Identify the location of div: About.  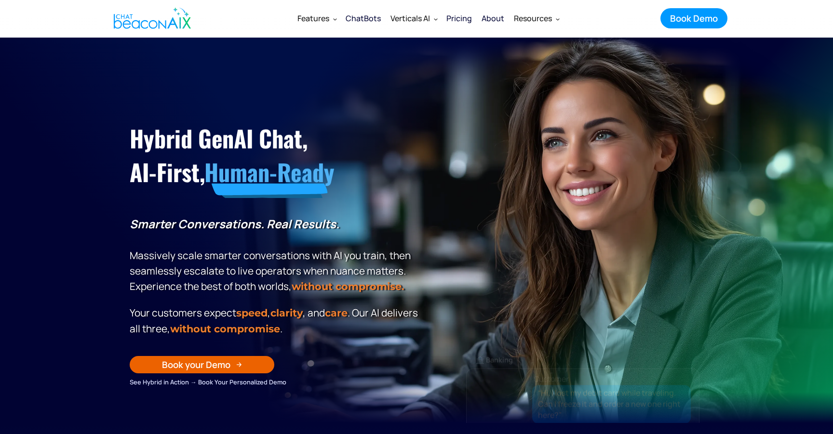
(493, 18).